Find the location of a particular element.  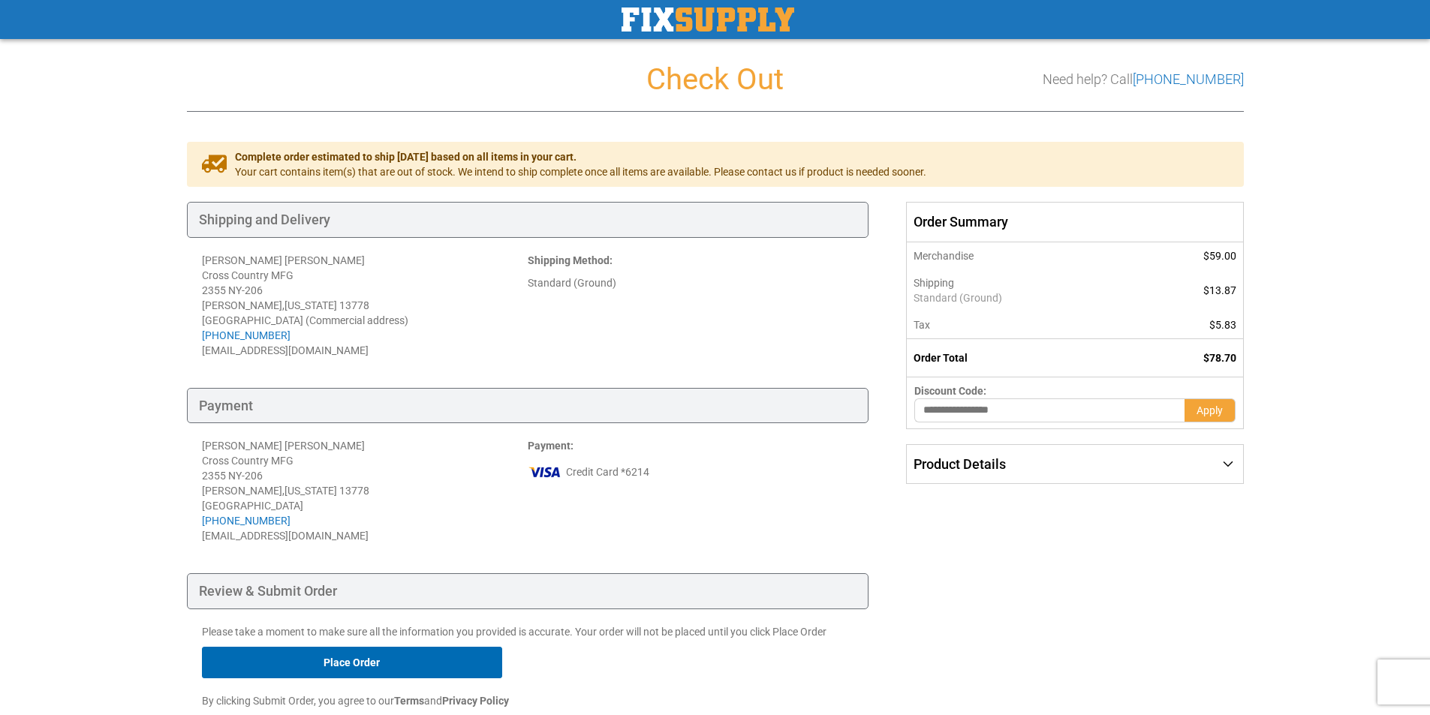

span: Shipping is located at coordinates (934, 283).